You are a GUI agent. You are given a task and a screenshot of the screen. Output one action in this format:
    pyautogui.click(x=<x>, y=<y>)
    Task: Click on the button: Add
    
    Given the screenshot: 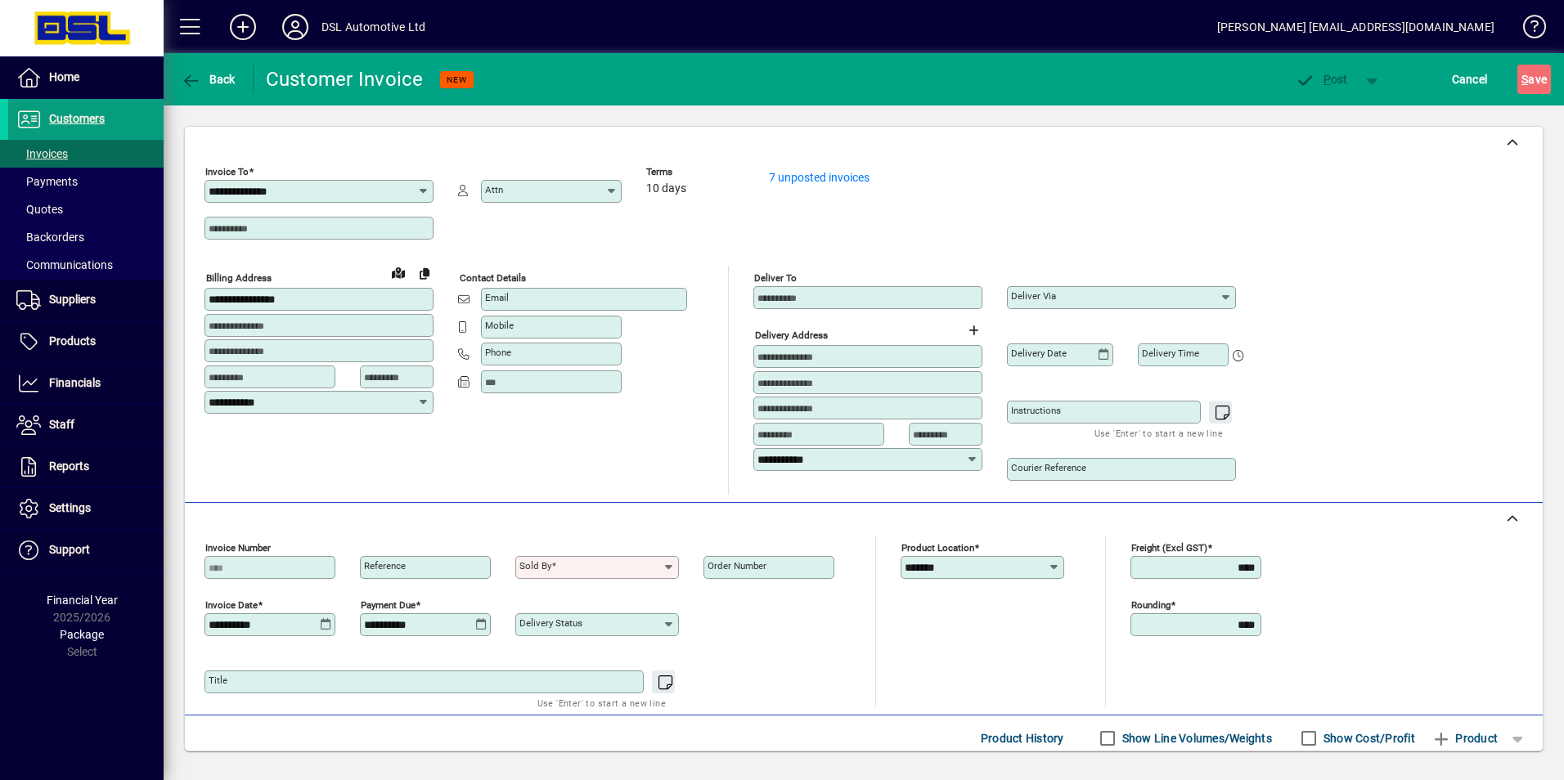 What is the action you would take?
    pyautogui.click(x=243, y=27)
    